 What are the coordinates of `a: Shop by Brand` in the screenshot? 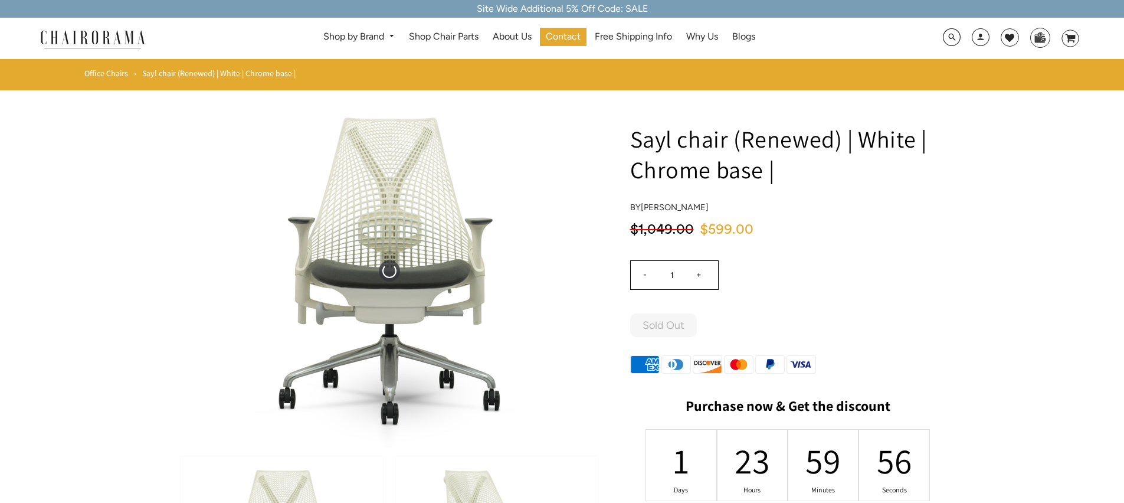 It's located at (359, 37).